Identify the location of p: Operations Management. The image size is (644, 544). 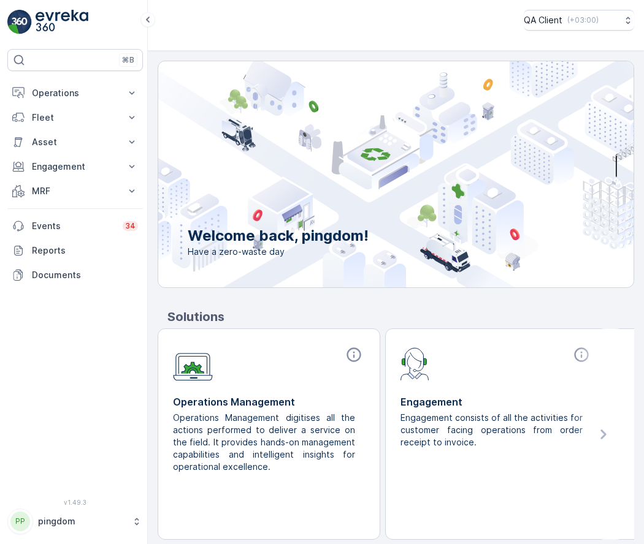
(269, 402).